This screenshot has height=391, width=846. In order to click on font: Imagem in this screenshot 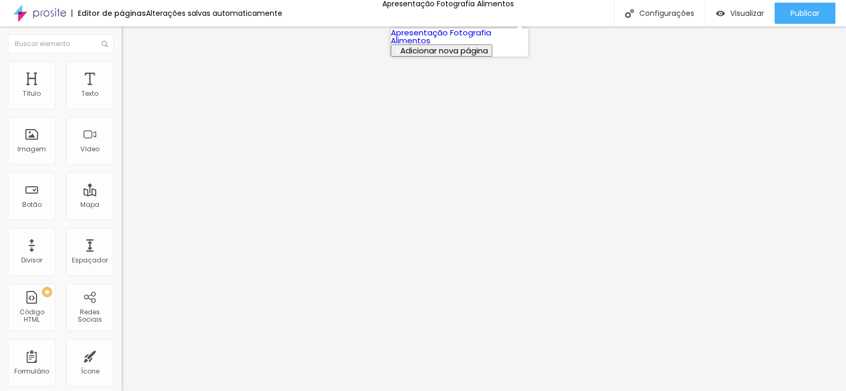, I will do `click(32, 148)`.